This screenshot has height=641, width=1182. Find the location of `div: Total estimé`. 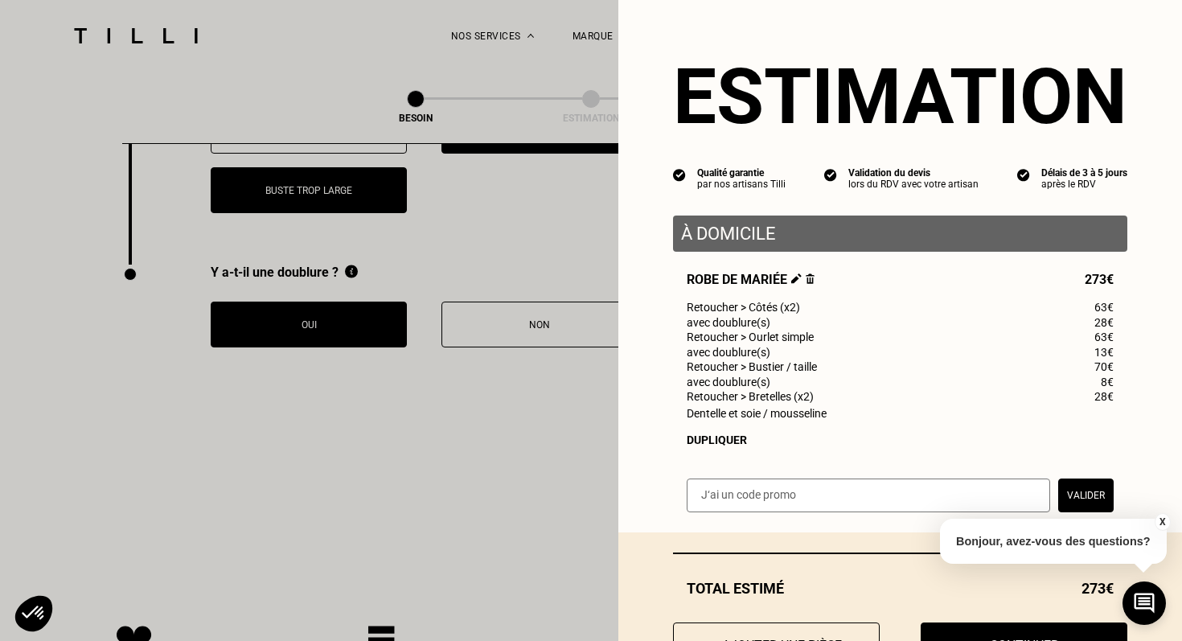

div: Total estimé is located at coordinates (900, 588).